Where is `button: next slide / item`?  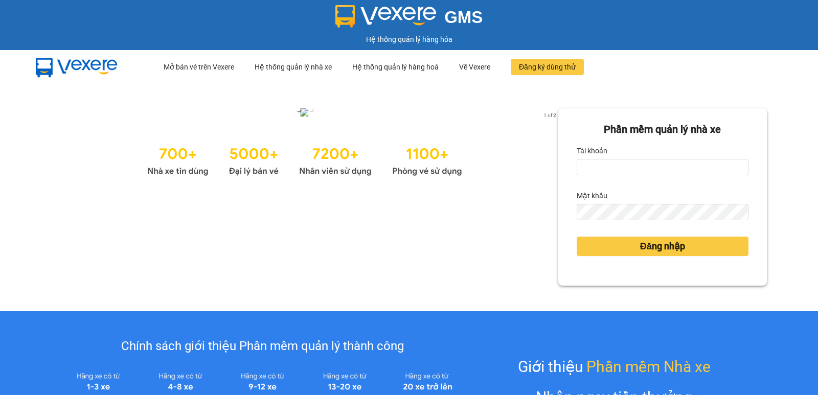 button: next slide / item is located at coordinates (551, 114).